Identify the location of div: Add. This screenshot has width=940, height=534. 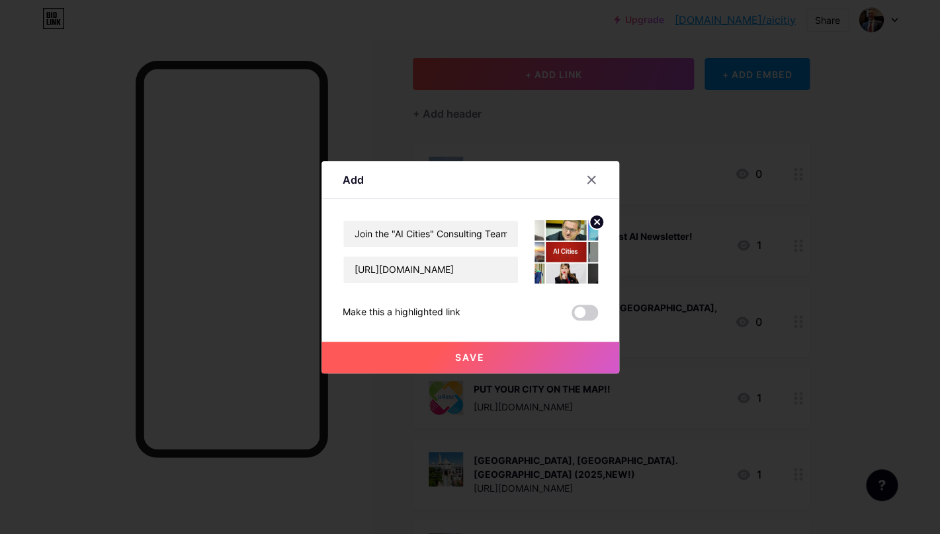
(353, 180).